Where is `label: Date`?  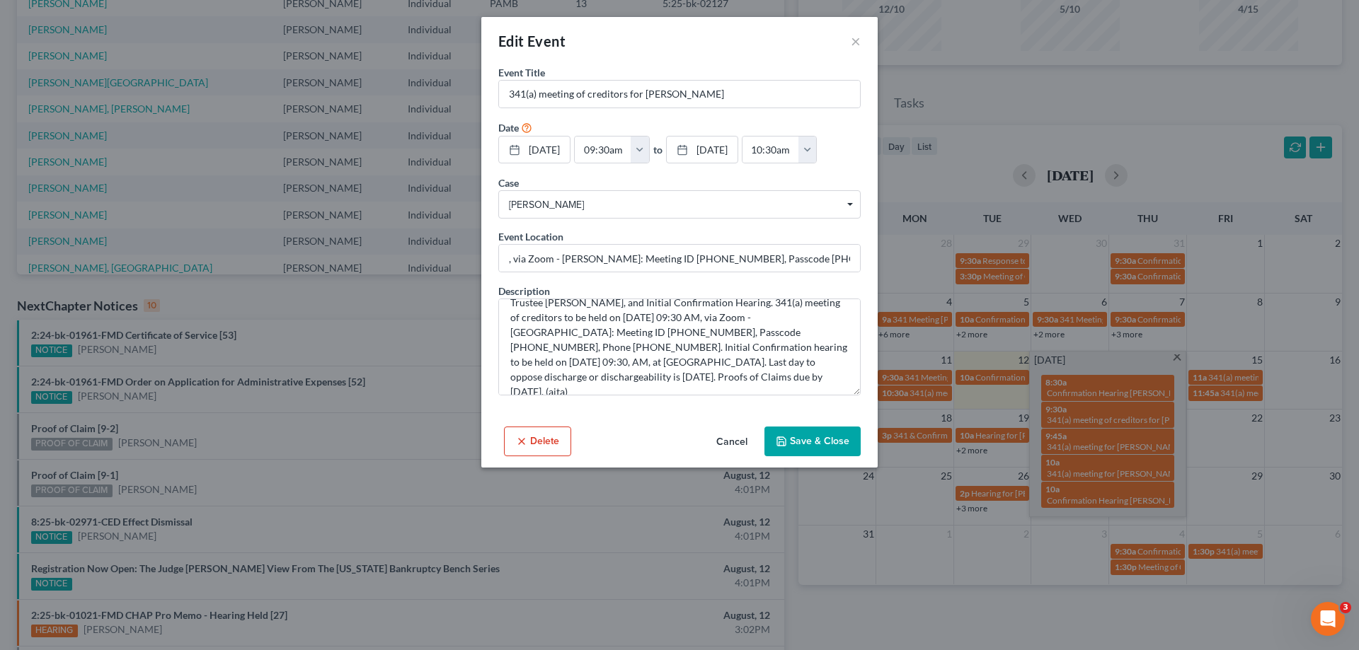
label: Date is located at coordinates (508, 127).